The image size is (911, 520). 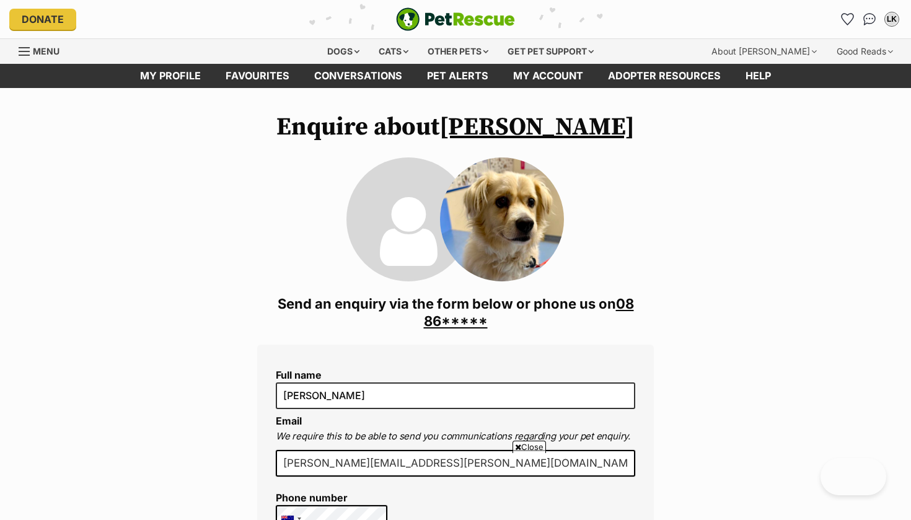 What do you see at coordinates (170, 76) in the screenshot?
I see `a: My profile` at bounding box center [170, 76].